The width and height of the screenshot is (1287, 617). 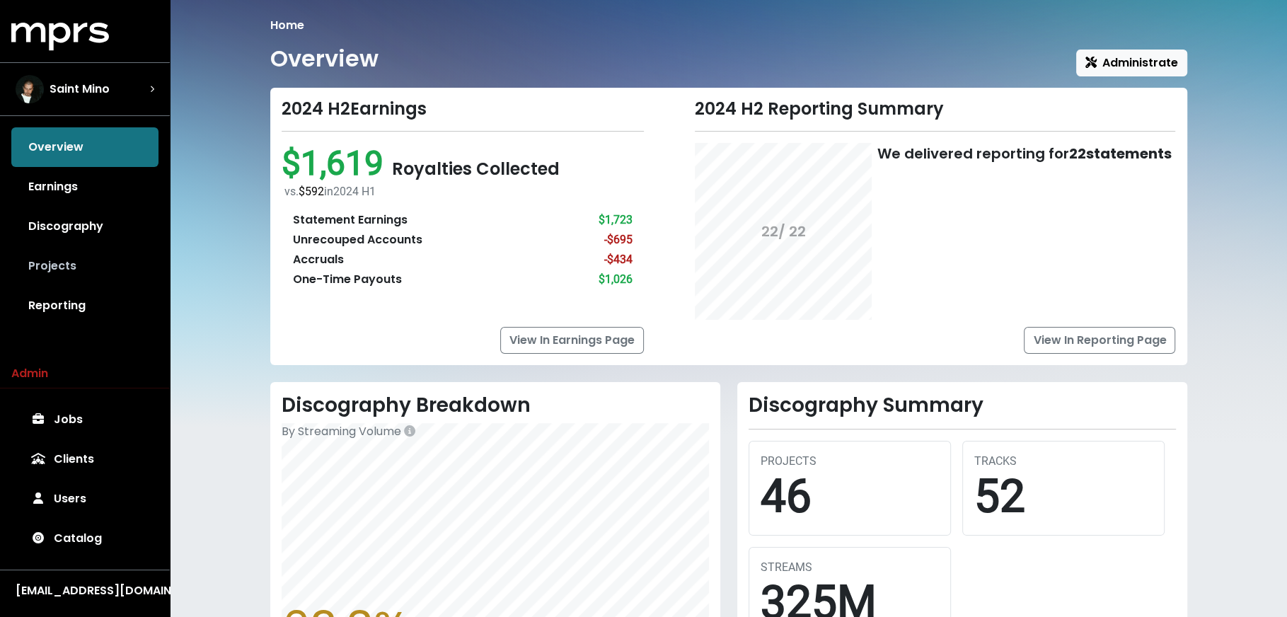 I want to click on a: mprs logo, so click(x=60, y=35).